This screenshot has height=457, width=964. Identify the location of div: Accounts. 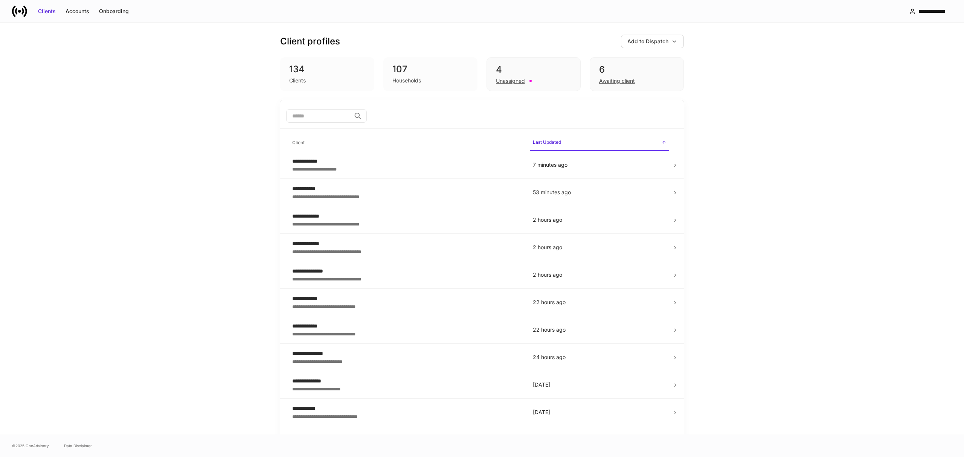
(77, 11).